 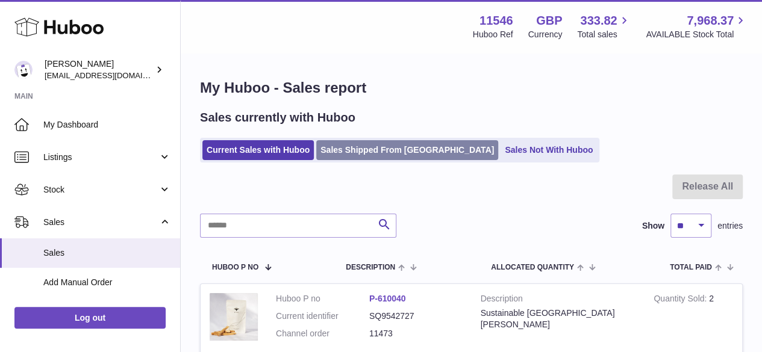 I want to click on a: Log out, so click(x=90, y=318).